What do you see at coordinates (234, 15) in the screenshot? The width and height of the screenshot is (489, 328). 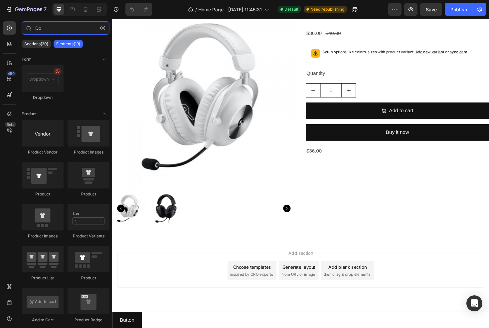 I see `div: $40.00` at bounding box center [234, 15].